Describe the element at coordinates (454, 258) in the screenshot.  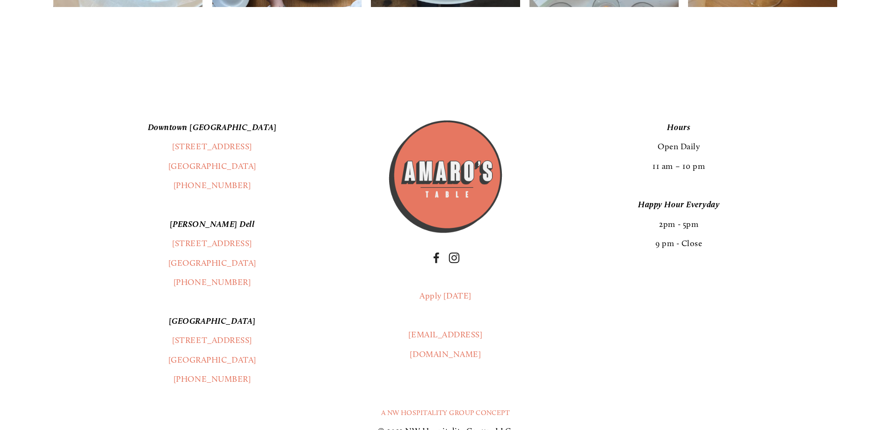
I see `a: Instagram` at that location.